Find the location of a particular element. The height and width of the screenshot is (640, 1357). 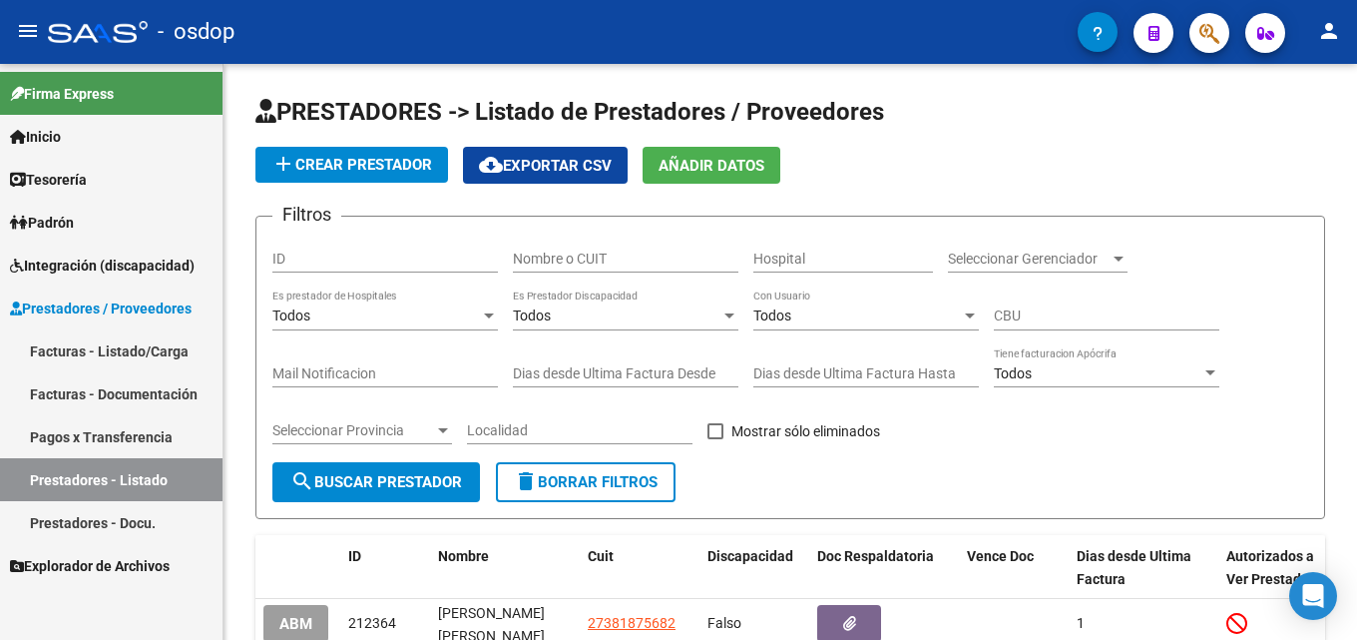

button: Crear Prestador is located at coordinates (351, 165).